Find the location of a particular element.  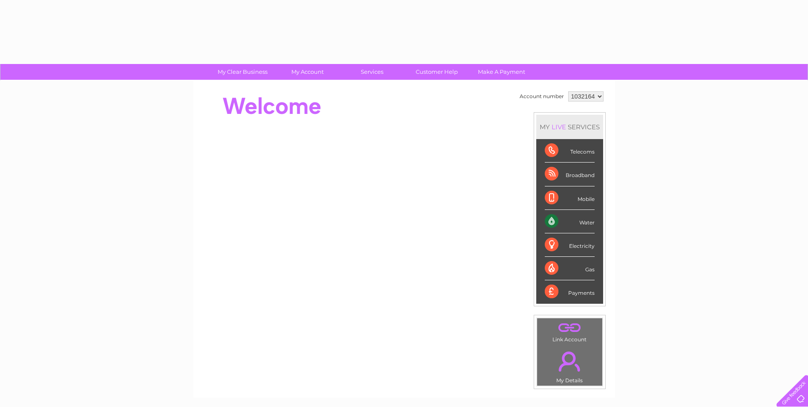

a: My Clear Business is located at coordinates (242, 72).